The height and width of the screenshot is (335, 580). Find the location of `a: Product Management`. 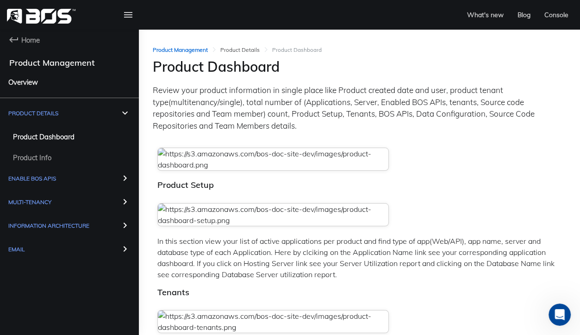

a: Product Management is located at coordinates (180, 50).